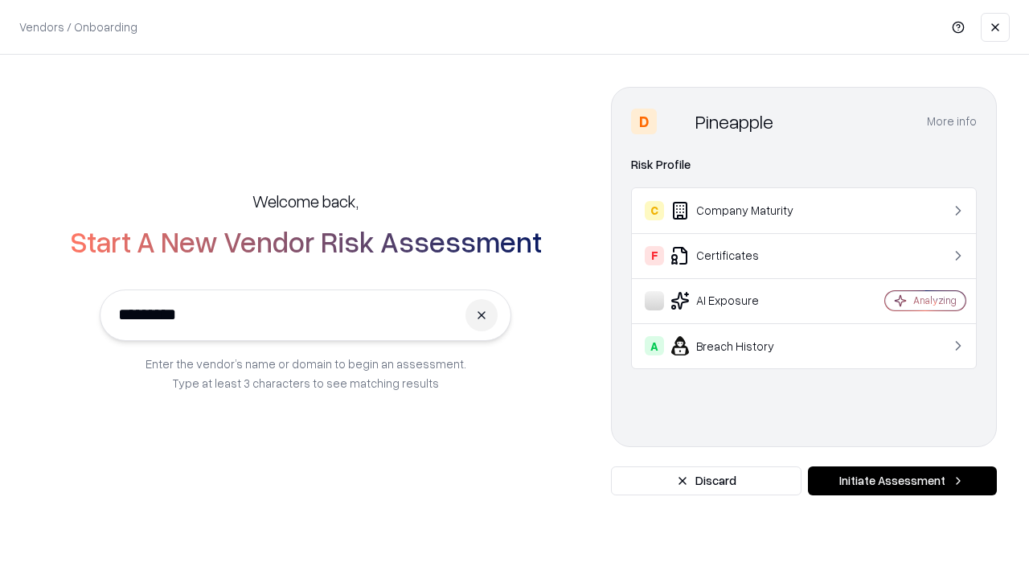 The width and height of the screenshot is (1029, 579). Describe the element at coordinates (306, 373) in the screenshot. I see `p: Enter the vendor’s name or domain to begin an assessment. Type at least 3 characters to see match...` at that location.